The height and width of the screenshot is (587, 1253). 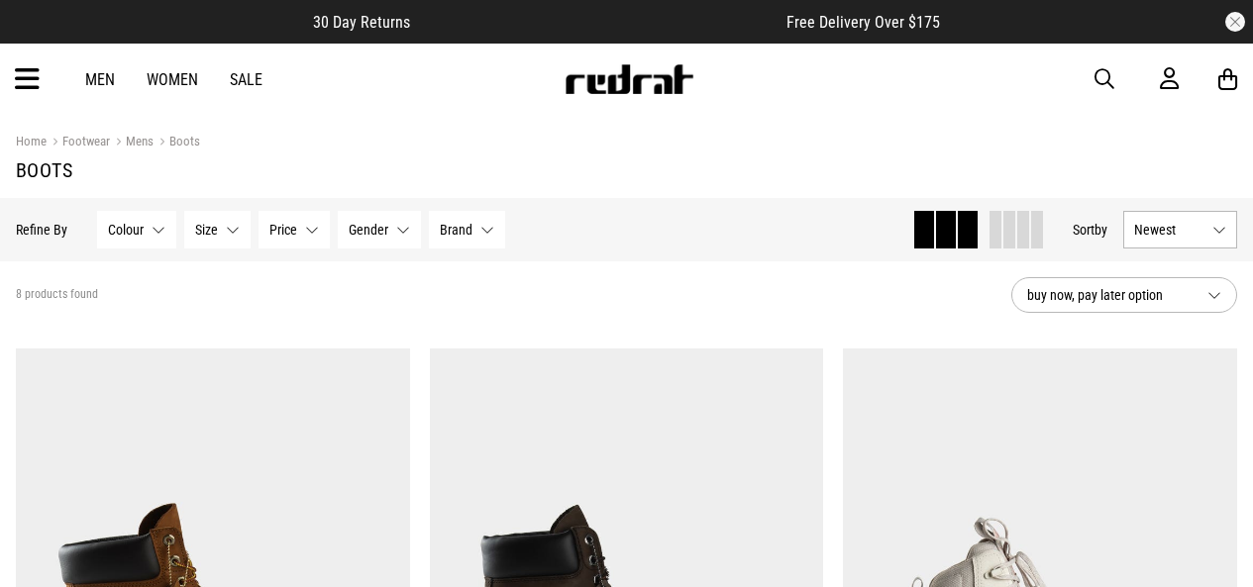 What do you see at coordinates (137, 230) in the screenshot?
I see `button: Colour` at bounding box center [137, 230].